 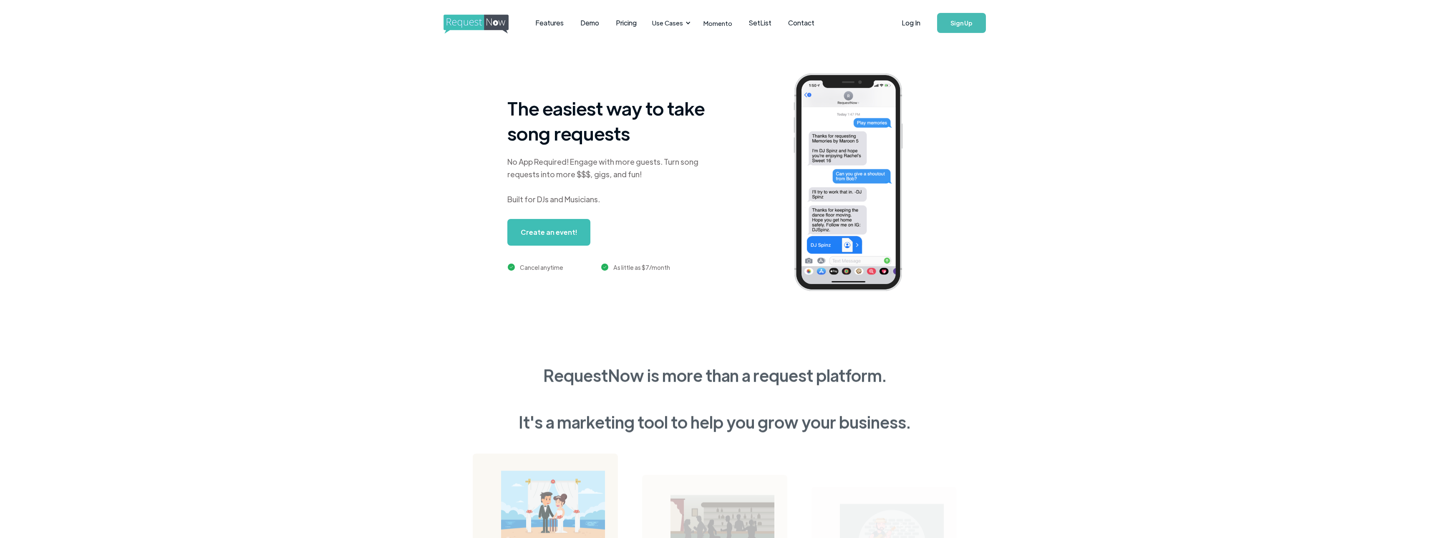 What do you see at coordinates (911, 23) in the screenshot?
I see `a: Log In` at bounding box center [911, 23].